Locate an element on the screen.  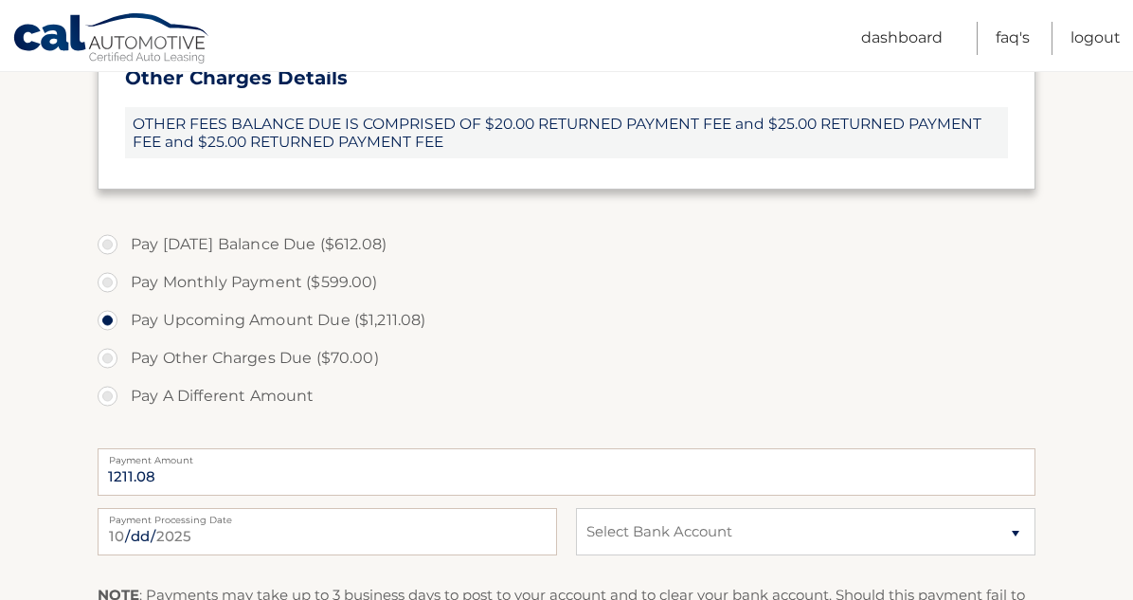
a: Dashboard is located at coordinates (902, 38).